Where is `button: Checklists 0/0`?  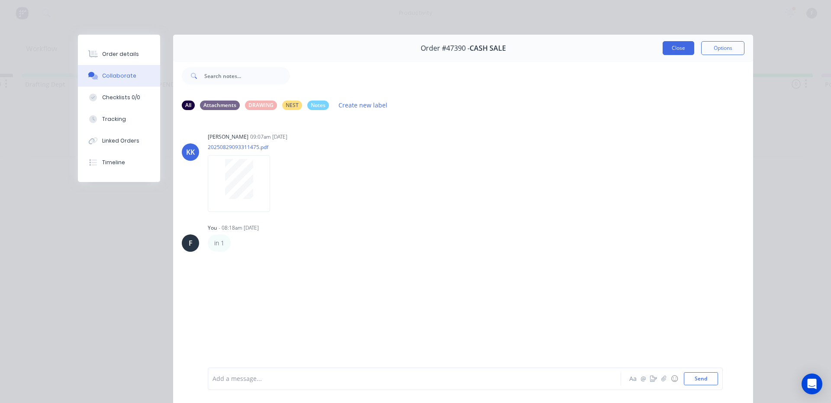
button: Checklists 0/0 is located at coordinates (119, 97).